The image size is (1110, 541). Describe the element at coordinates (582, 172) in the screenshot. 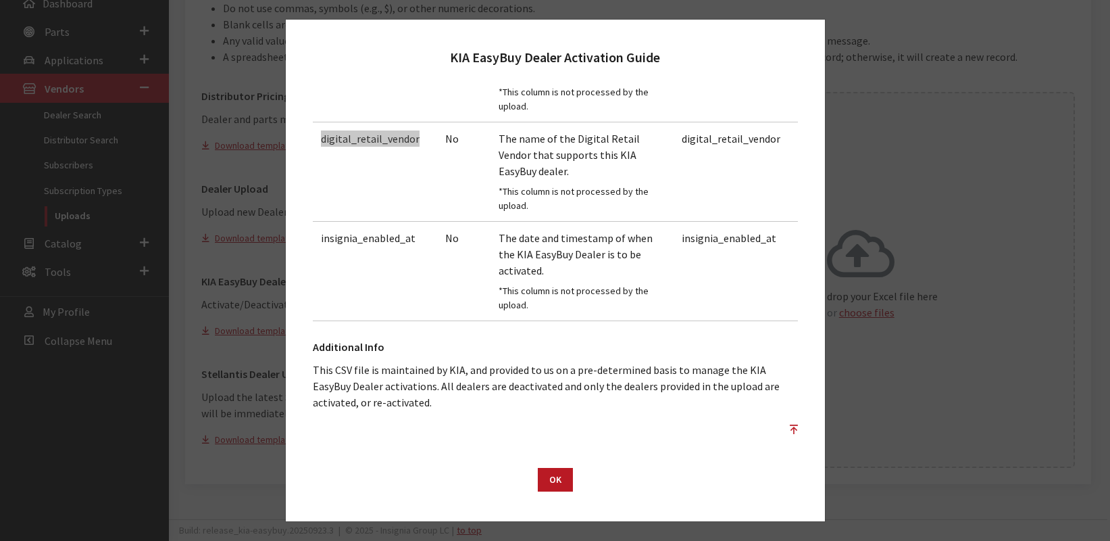

I see `td: The name of the Digital Retail Vendor that supports this KIA EasyBuy dealer.` at that location.